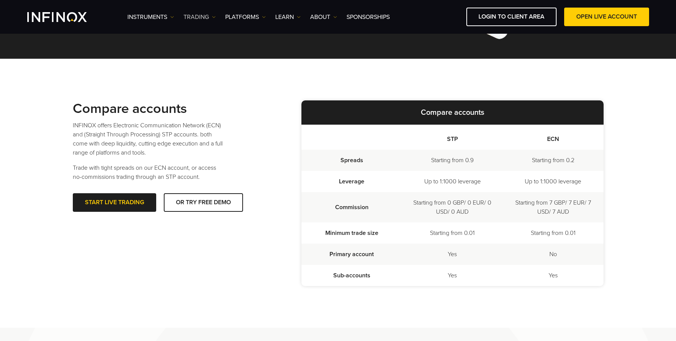 This screenshot has width=676, height=341. Describe the element at coordinates (553, 160) in the screenshot. I see `td: Starting from 0.2` at that location.